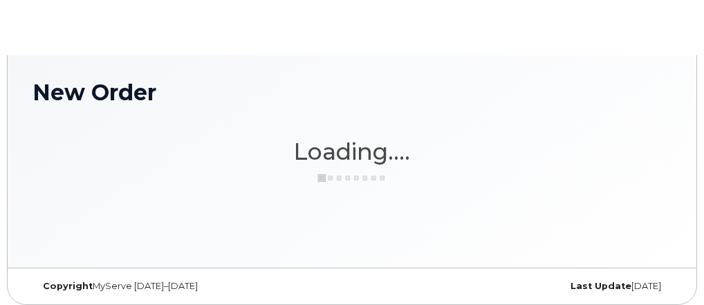 The width and height of the screenshot is (704, 305). What do you see at coordinates (601, 285) in the screenshot?
I see `strong: Last Update` at bounding box center [601, 285].